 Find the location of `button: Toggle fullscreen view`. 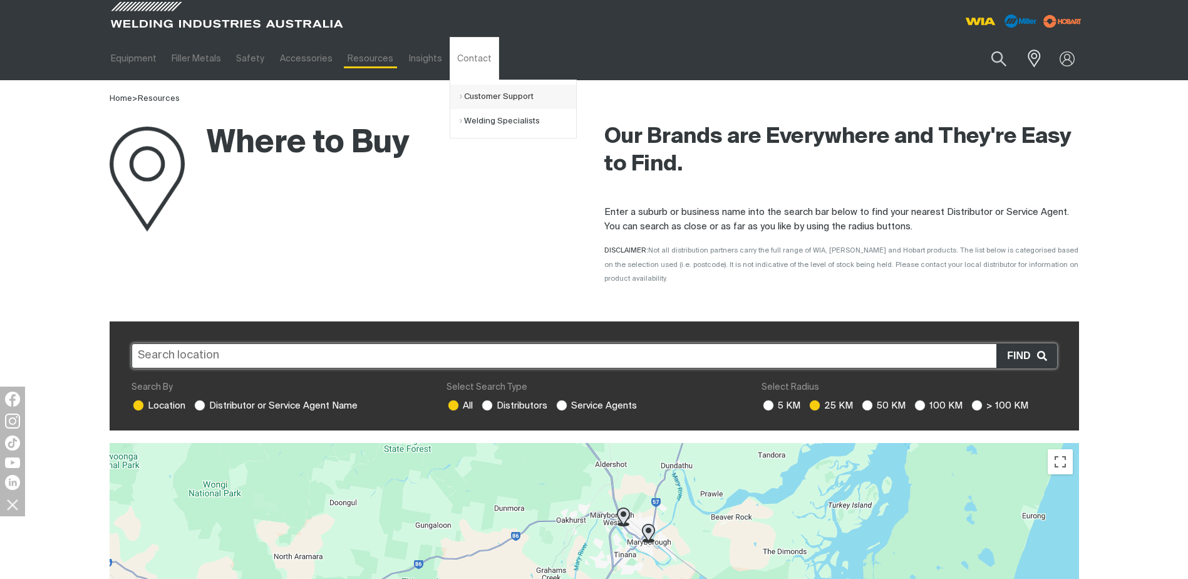

button: Toggle fullscreen view is located at coordinates (1060, 462).